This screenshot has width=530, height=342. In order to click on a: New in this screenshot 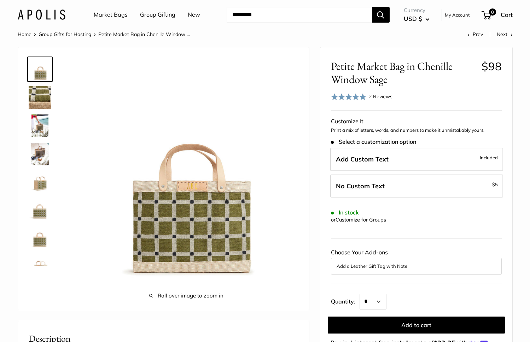, I will do `click(194, 15)`.